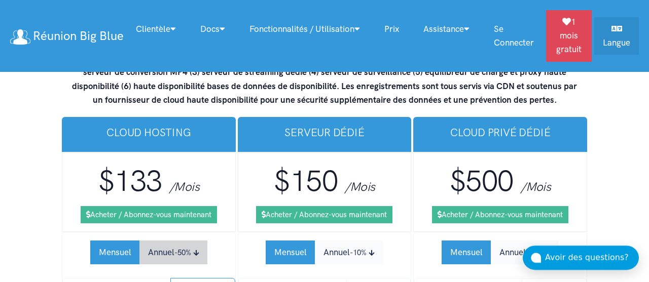 This screenshot has width=649, height=282. Describe the element at coordinates (534, 253) in the screenshot. I see `small: -20%` at that location.